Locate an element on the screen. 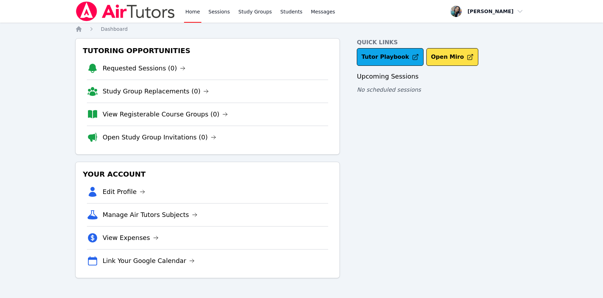 This screenshot has height=298, width=603. h3: Upcoming Sessions is located at coordinates (442, 76).